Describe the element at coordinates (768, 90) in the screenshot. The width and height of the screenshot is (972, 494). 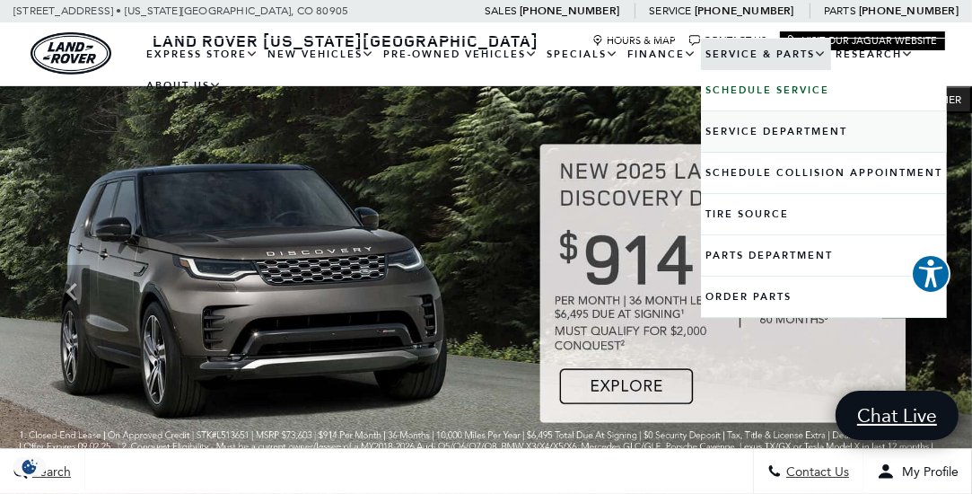
I see `b: Schedule Service` at that location.